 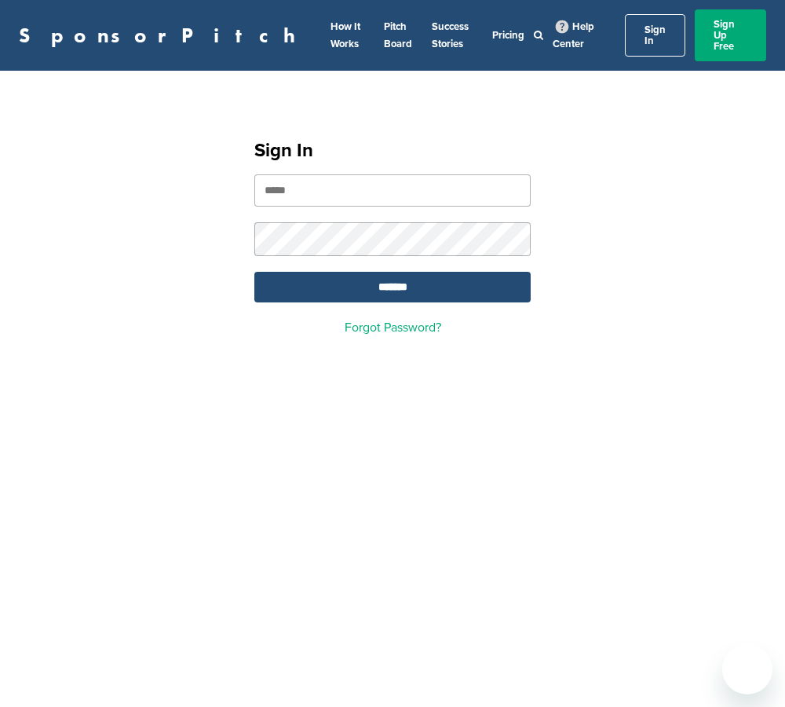 I want to click on h1: Sign In, so click(x=393, y=151).